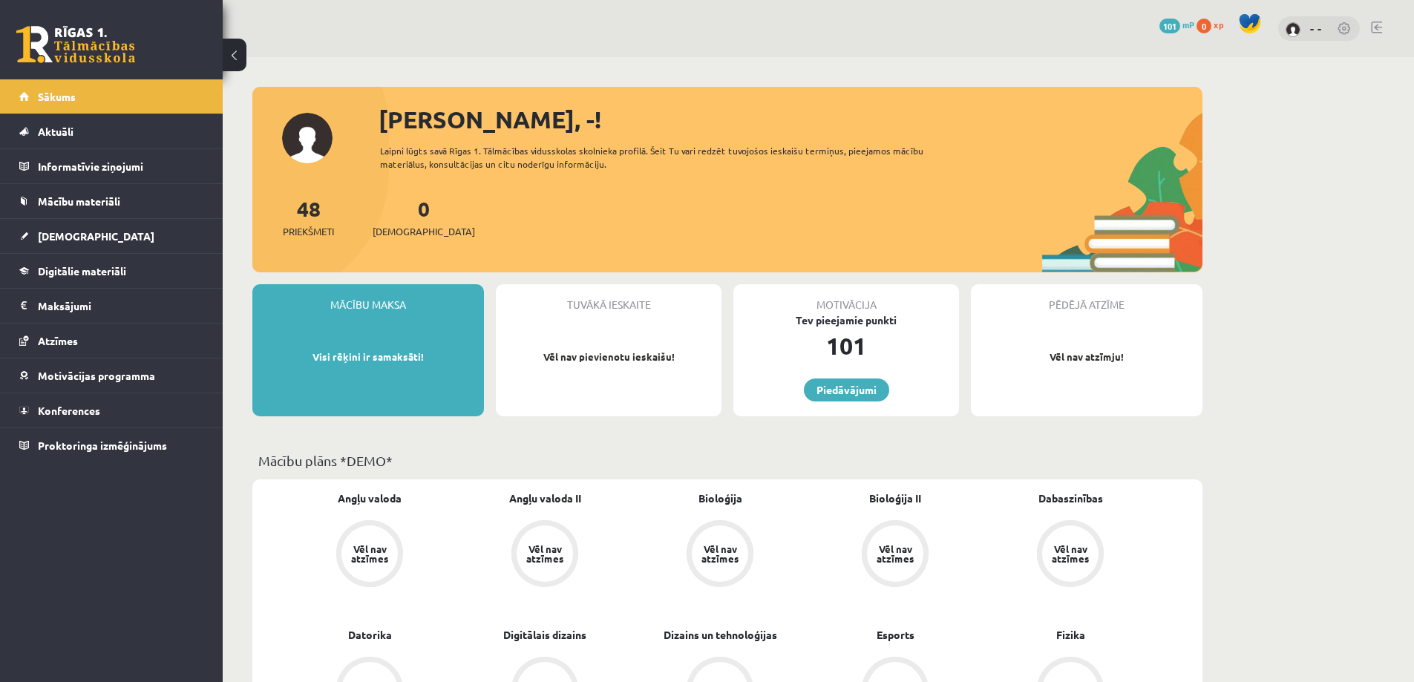 This screenshot has height=682, width=1414. What do you see at coordinates (111, 445) in the screenshot?
I see `a: Proktoringa izmēģinājums` at bounding box center [111, 445].